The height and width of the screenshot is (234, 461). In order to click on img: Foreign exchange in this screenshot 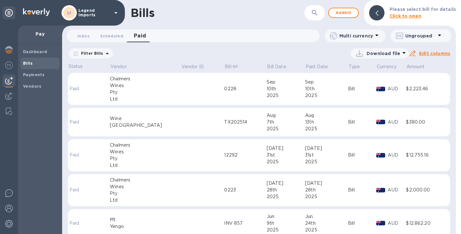, I will do `click(9, 65)`.